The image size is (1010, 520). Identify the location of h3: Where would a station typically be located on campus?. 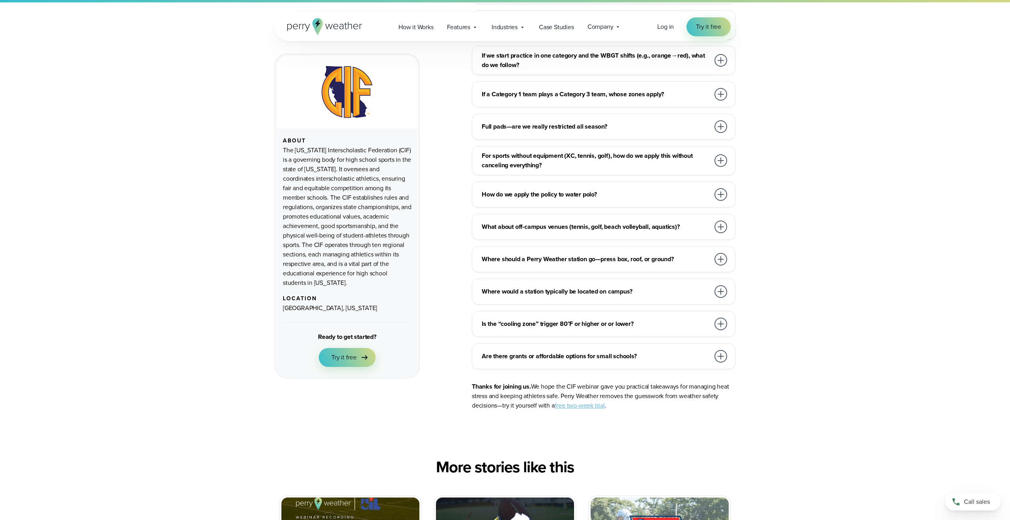
(596, 292).